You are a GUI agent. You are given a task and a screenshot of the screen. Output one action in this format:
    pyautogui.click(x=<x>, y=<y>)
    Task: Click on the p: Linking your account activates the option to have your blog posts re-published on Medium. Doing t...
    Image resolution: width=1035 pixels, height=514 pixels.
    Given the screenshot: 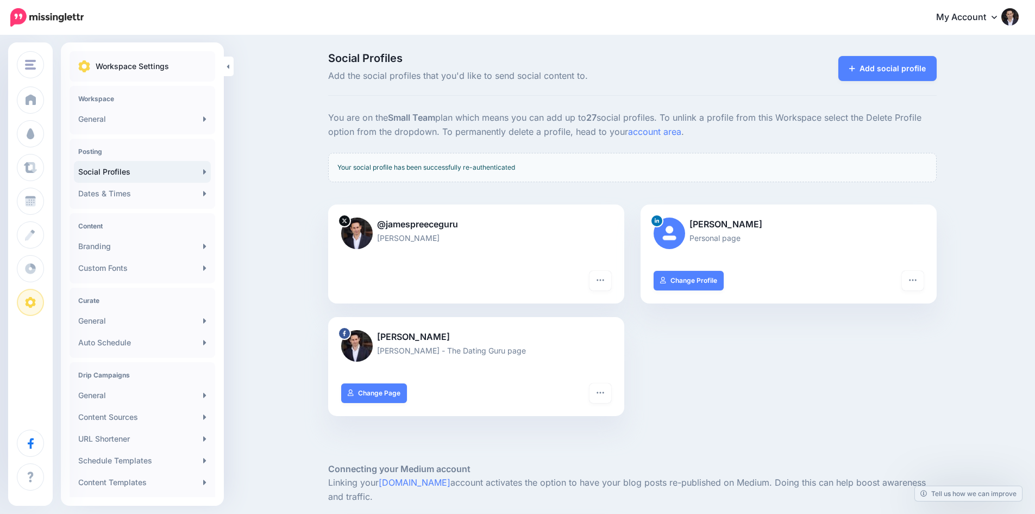 What is the action you would take?
    pyautogui.click(x=633, y=490)
    